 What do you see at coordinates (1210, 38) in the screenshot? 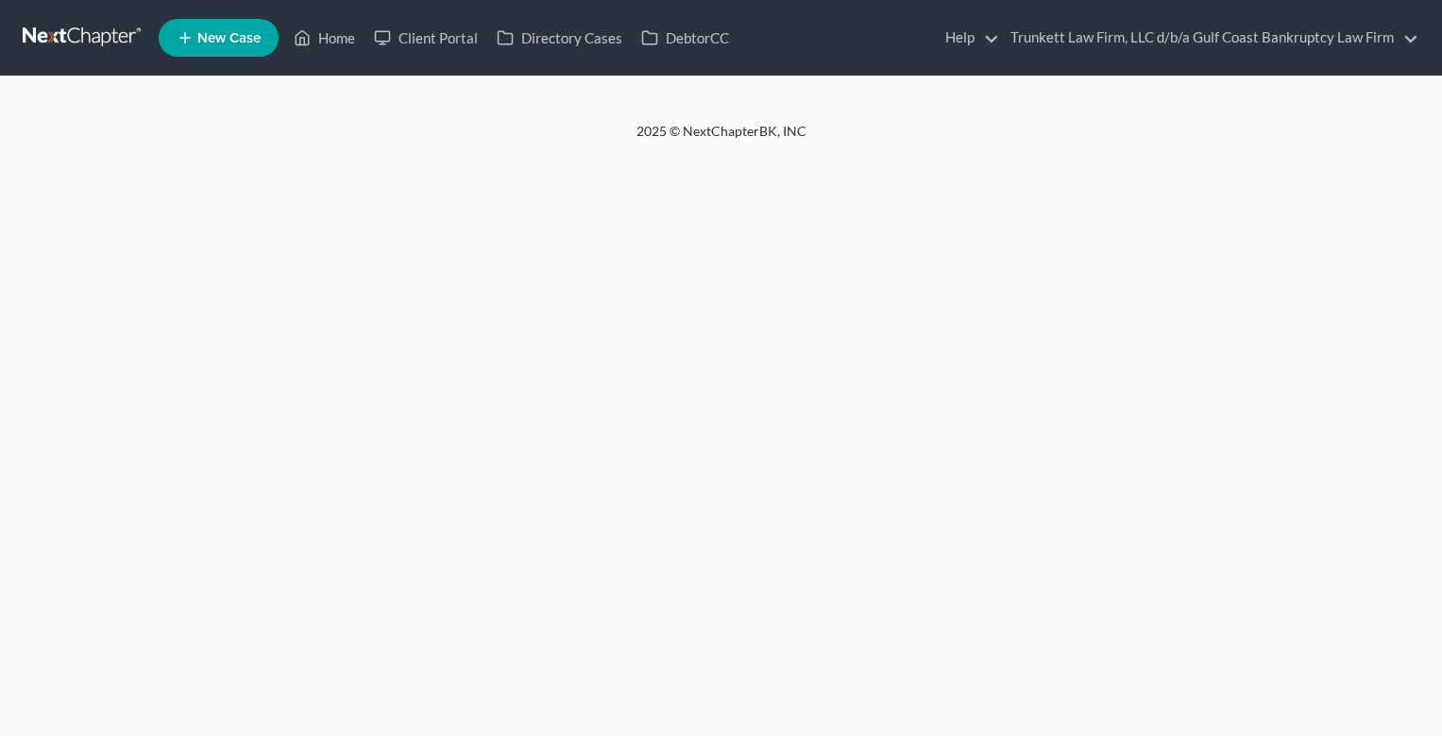
I see `a: Trunkett Law Firm, LLC d/b/a Gulf Coast Bankruptcy Law Firm` at bounding box center [1210, 38].